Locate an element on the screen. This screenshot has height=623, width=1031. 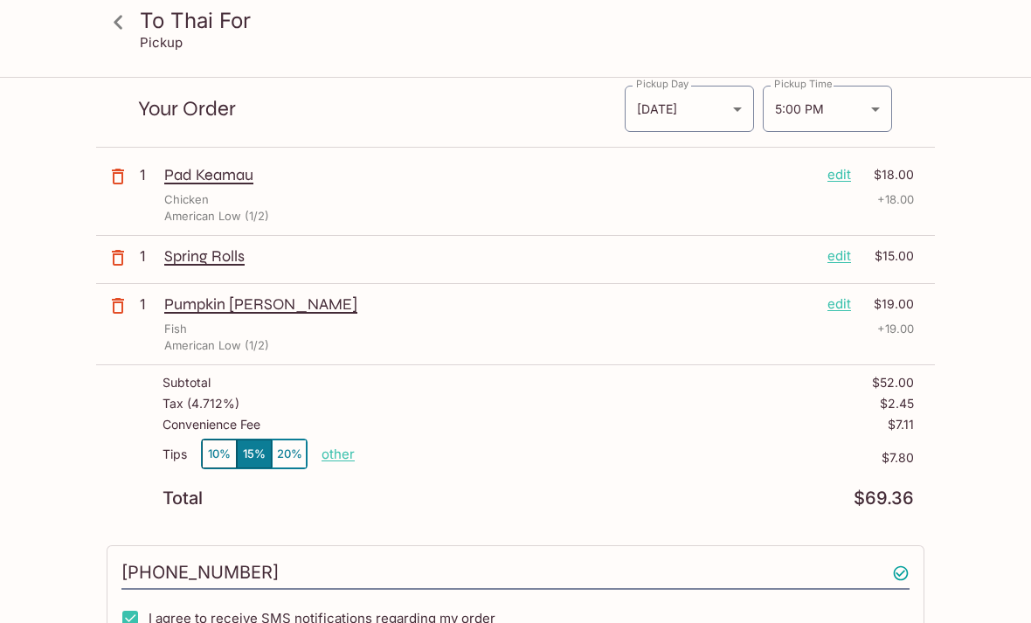
p: Chicken is located at coordinates (186, 199).